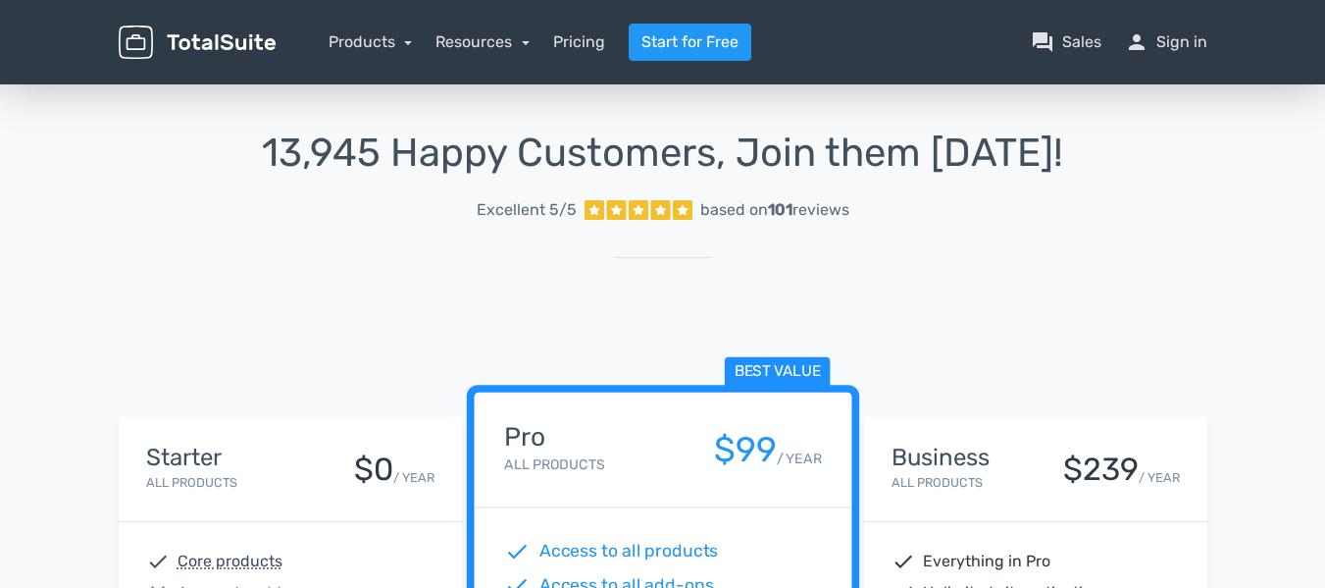 This screenshot has width=1325, height=588. What do you see at coordinates (628, 551) in the screenshot?
I see `span: Access to all products` at bounding box center [628, 551].